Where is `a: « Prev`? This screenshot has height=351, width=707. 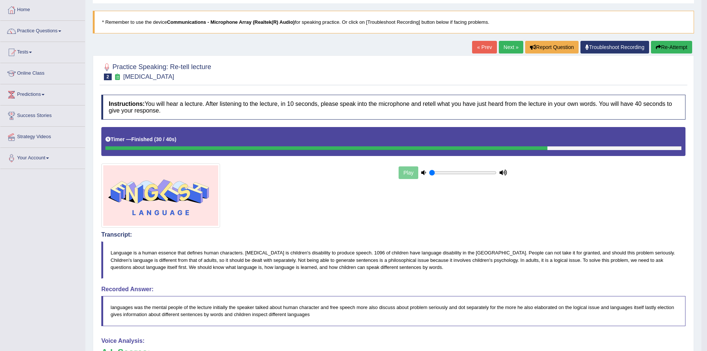
a: « Prev is located at coordinates (484, 47).